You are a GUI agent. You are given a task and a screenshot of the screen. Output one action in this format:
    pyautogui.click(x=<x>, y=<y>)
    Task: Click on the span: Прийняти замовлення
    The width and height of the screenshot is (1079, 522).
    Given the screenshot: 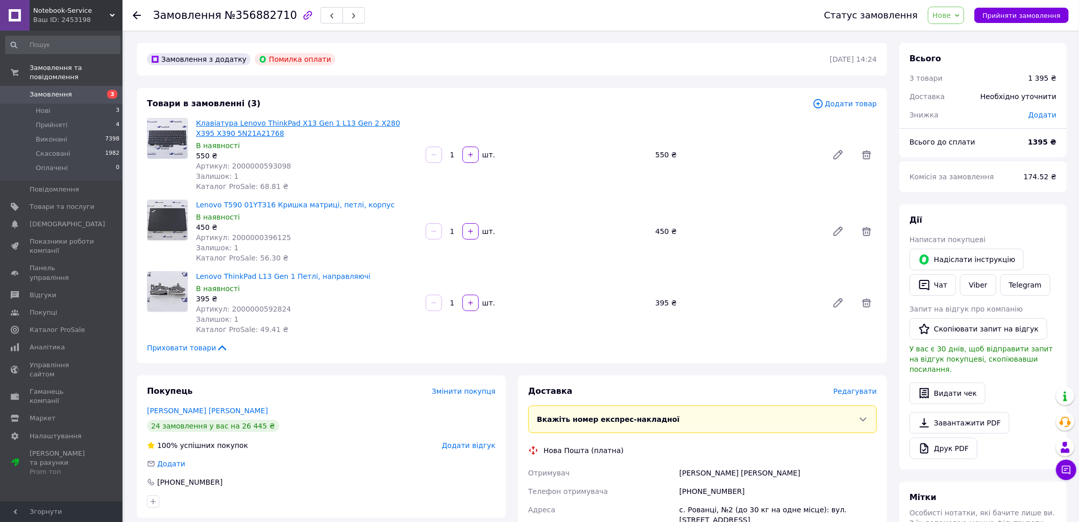 What is the action you would take?
    pyautogui.click(x=1022, y=15)
    